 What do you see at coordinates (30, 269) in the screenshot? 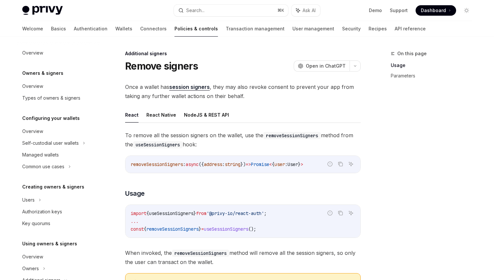
I see `div: Owners` at bounding box center [30, 269].